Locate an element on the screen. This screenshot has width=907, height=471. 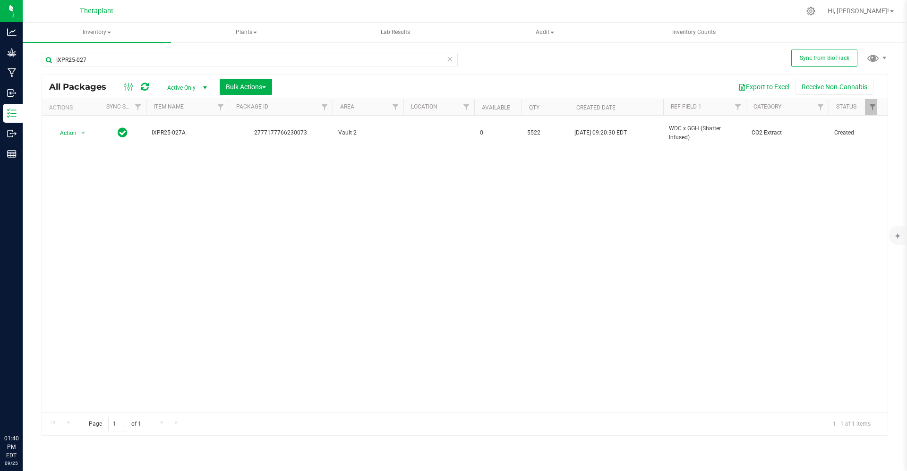
span: 0 is located at coordinates (498, 133).